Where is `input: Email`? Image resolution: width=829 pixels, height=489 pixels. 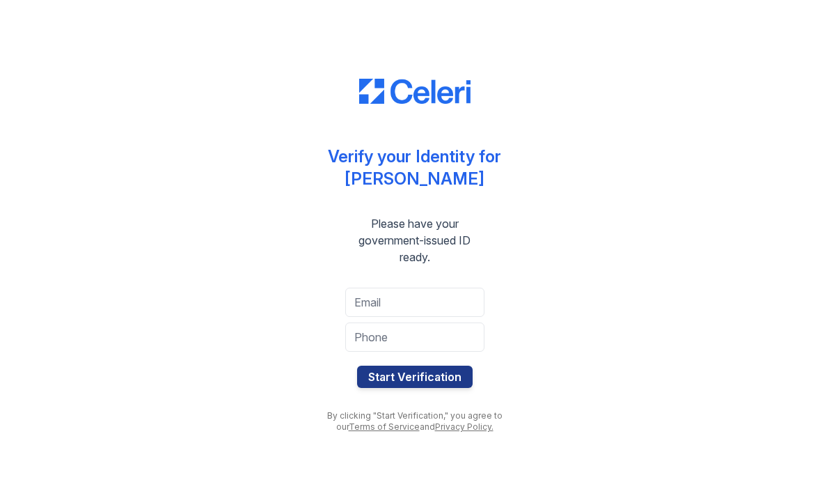
input: Email is located at coordinates (415, 302).